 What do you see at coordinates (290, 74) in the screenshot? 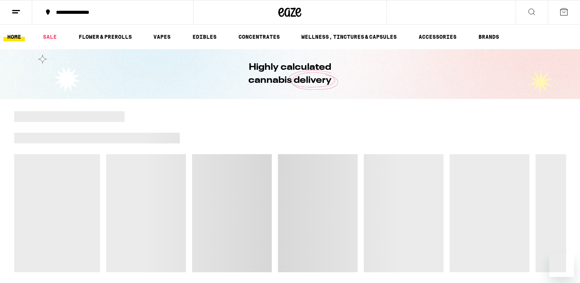
I see `h1: Highly calculated cannabis delivery` at bounding box center [290, 74].